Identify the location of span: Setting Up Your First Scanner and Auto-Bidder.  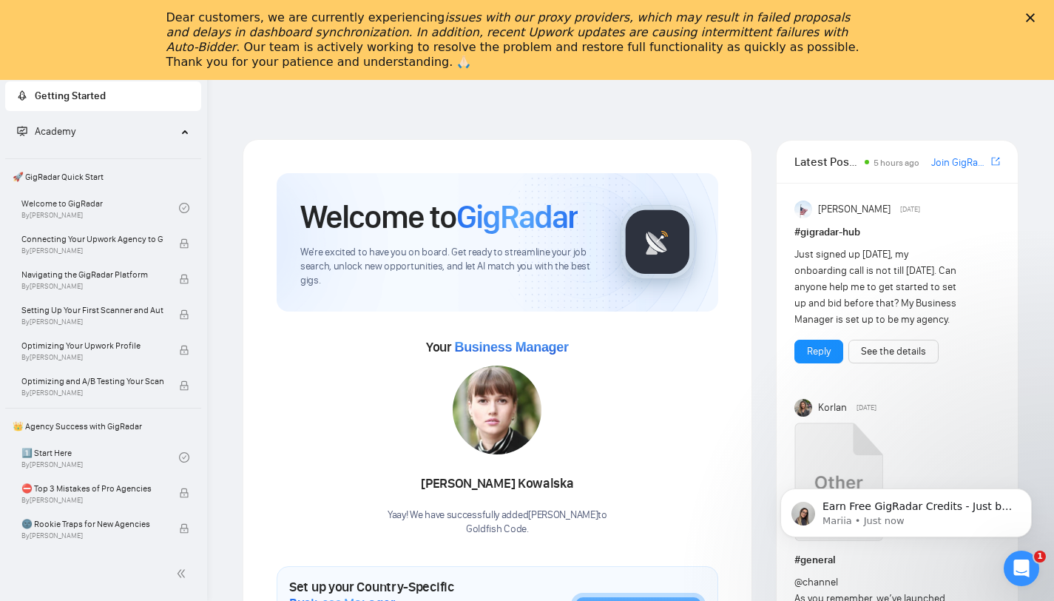
(92, 310).